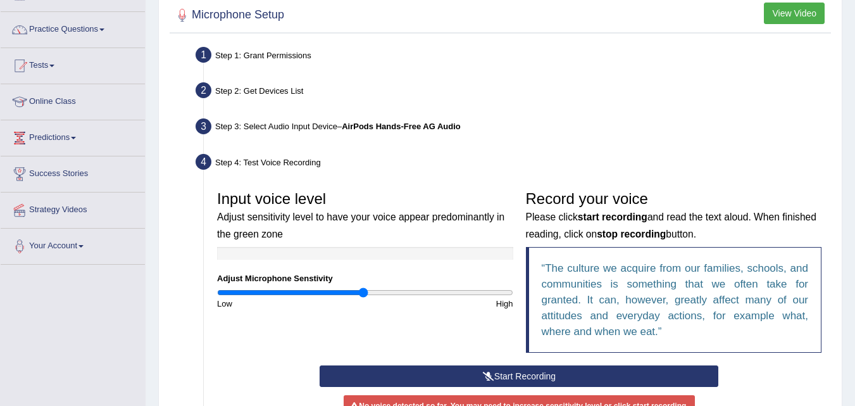 The image size is (855, 406). What do you see at coordinates (228, 15) in the screenshot?
I see `h2: Microphone Setup` at bounding box center [228, 15].